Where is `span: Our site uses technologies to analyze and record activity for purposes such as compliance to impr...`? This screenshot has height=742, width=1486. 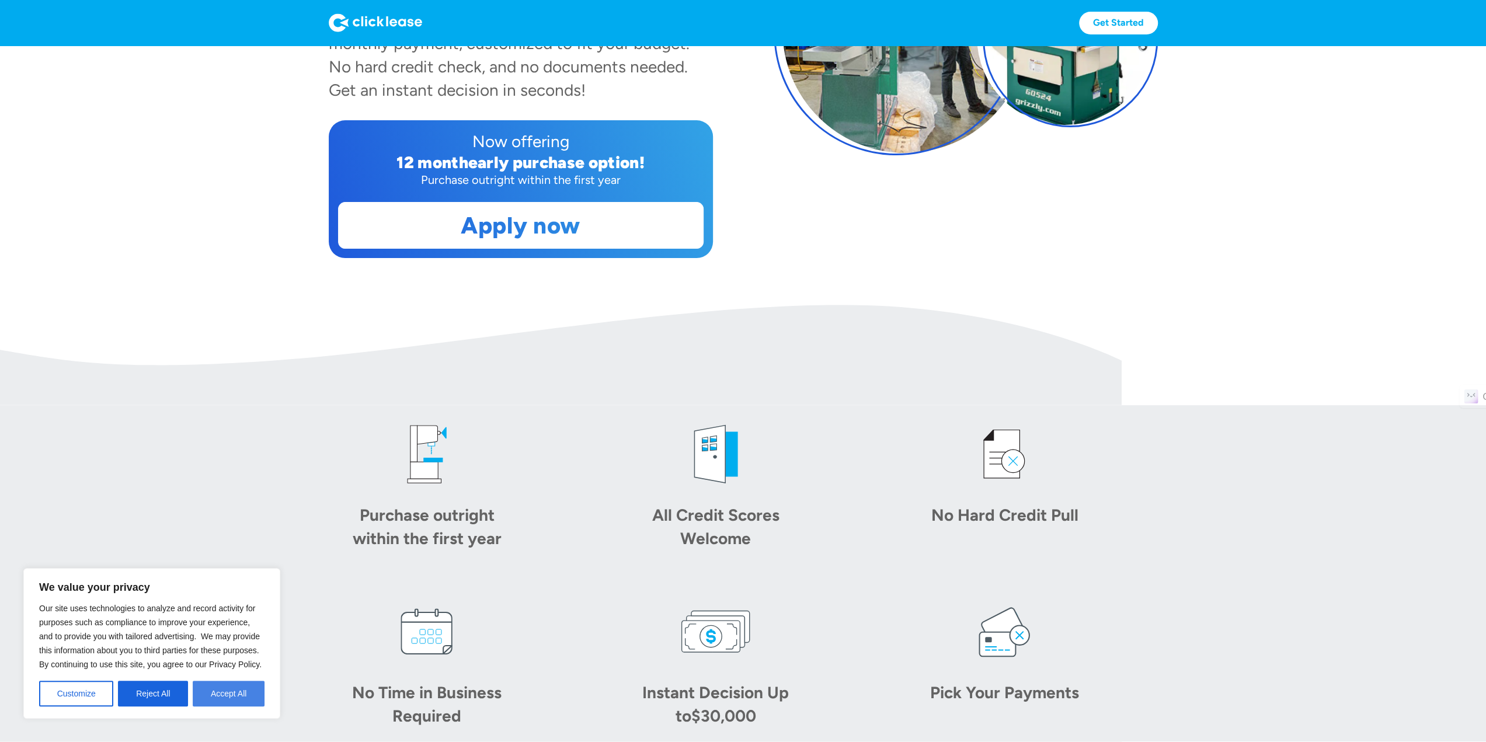
span: Our site uses technologies to analyze and record activity for purposes such as compliance to impr... is located at coordinates (150, 636).